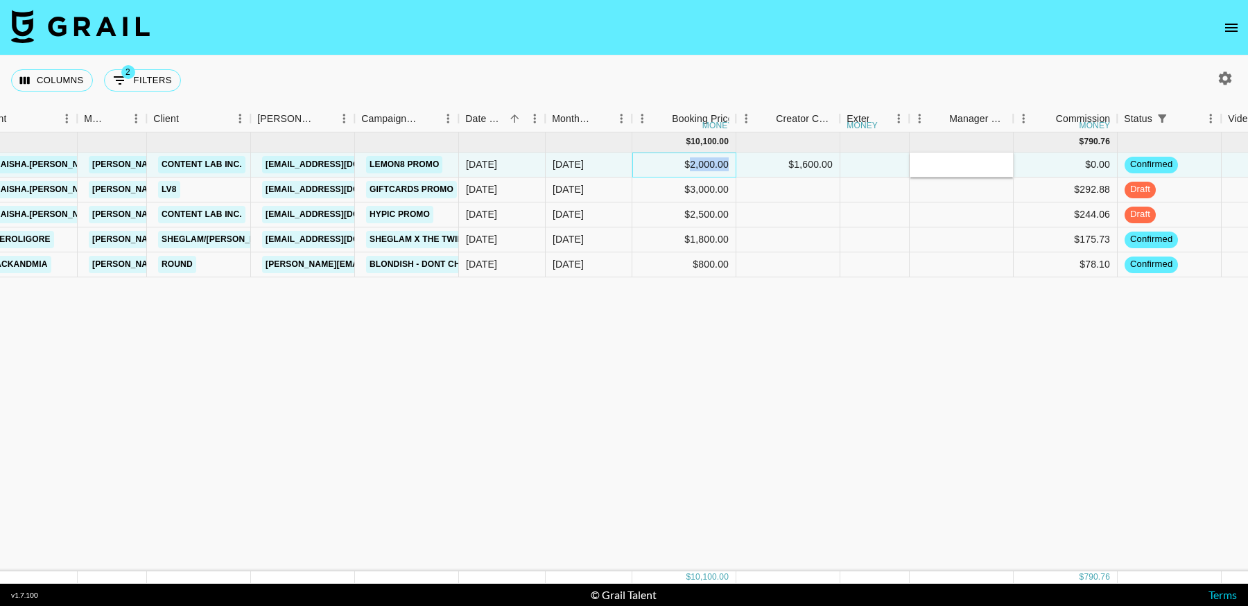  I want to click on div: $175.73, so click(1065, 240).